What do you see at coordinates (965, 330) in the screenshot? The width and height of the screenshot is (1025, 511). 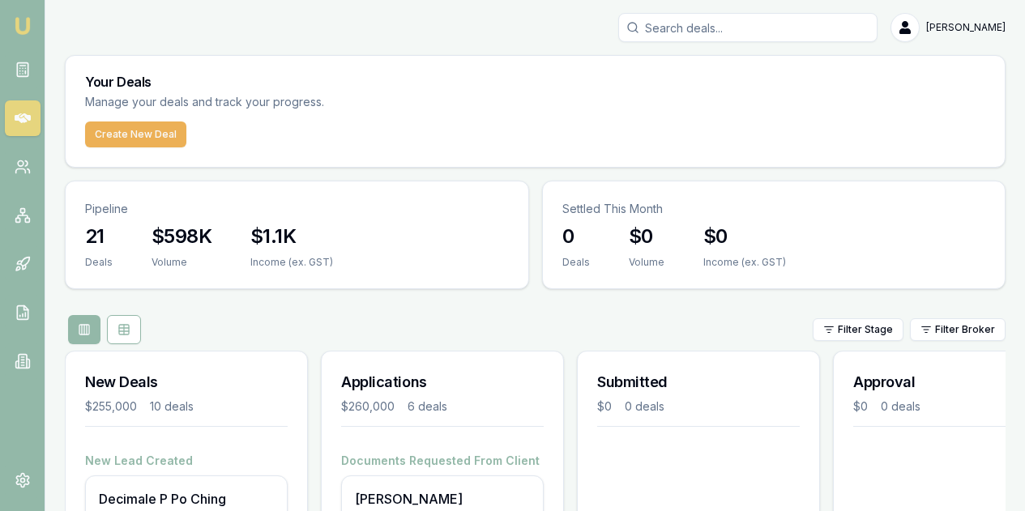 I see `span: Filter Broker` at bounding box center [965, 330].